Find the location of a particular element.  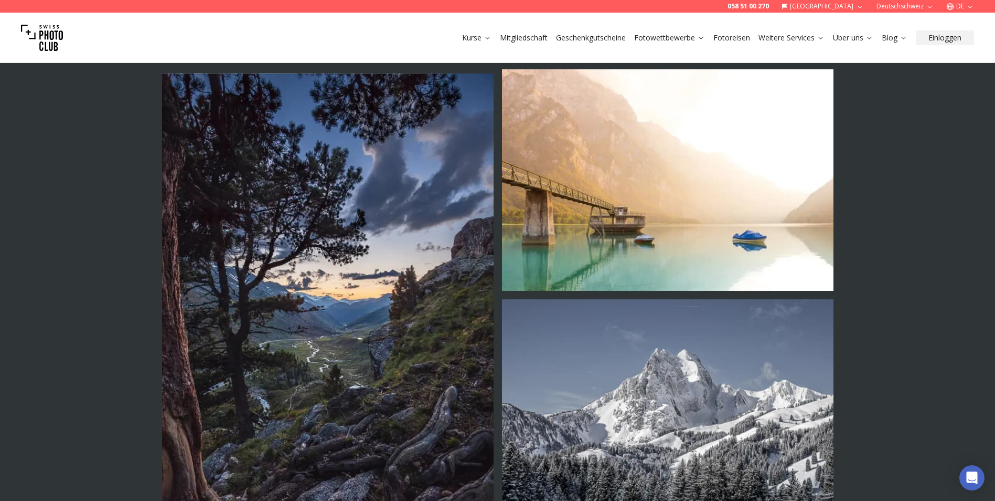

button: Einloggen is located at coordinates (945, 38).